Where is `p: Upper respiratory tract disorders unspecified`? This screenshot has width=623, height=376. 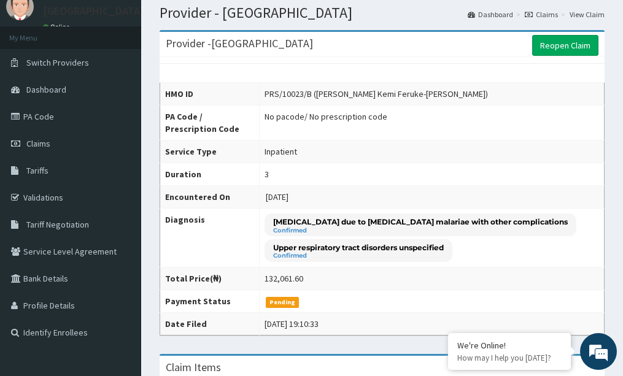
p: Upper respiratory tract disorders unspecified is located at coordinates (359, 247).